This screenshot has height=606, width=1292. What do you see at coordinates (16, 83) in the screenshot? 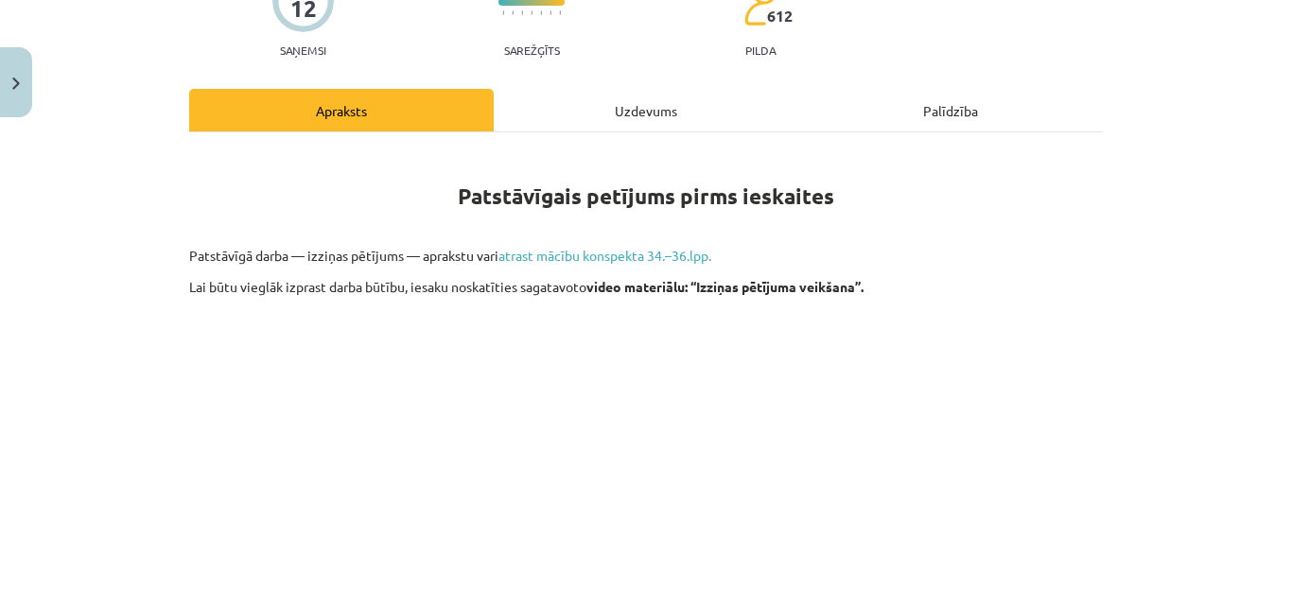
I see `img: icon-close-lesson-0947bae3869378f0d4975bcd49f059093ad1ed9edebbc8119c70593378902aed.svg` at bounding box center [16, 83].